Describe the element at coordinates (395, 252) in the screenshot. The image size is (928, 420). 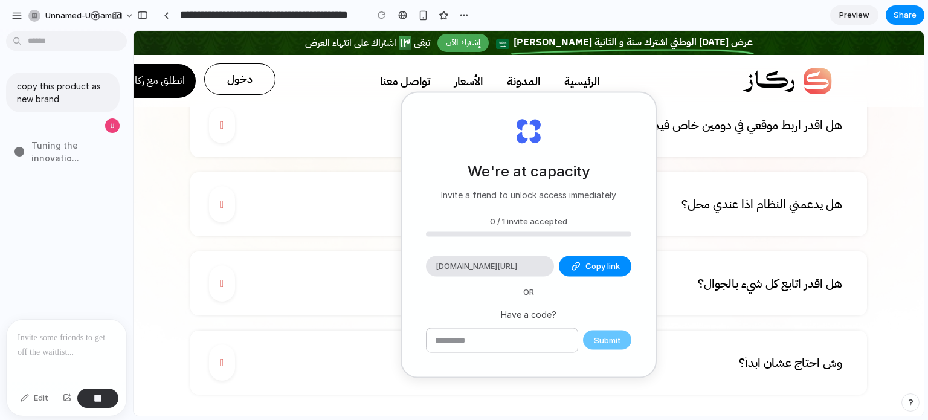
I see `a: هل اقدر اتابع كل شيء بالجوال؟` at that location.